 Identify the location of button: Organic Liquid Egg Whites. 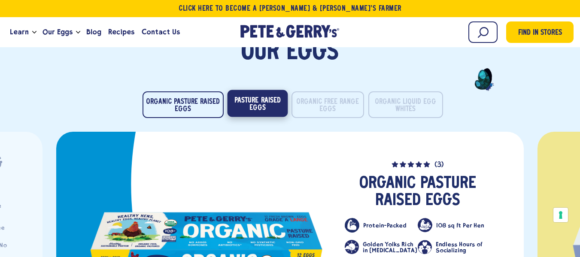
(406, 105).